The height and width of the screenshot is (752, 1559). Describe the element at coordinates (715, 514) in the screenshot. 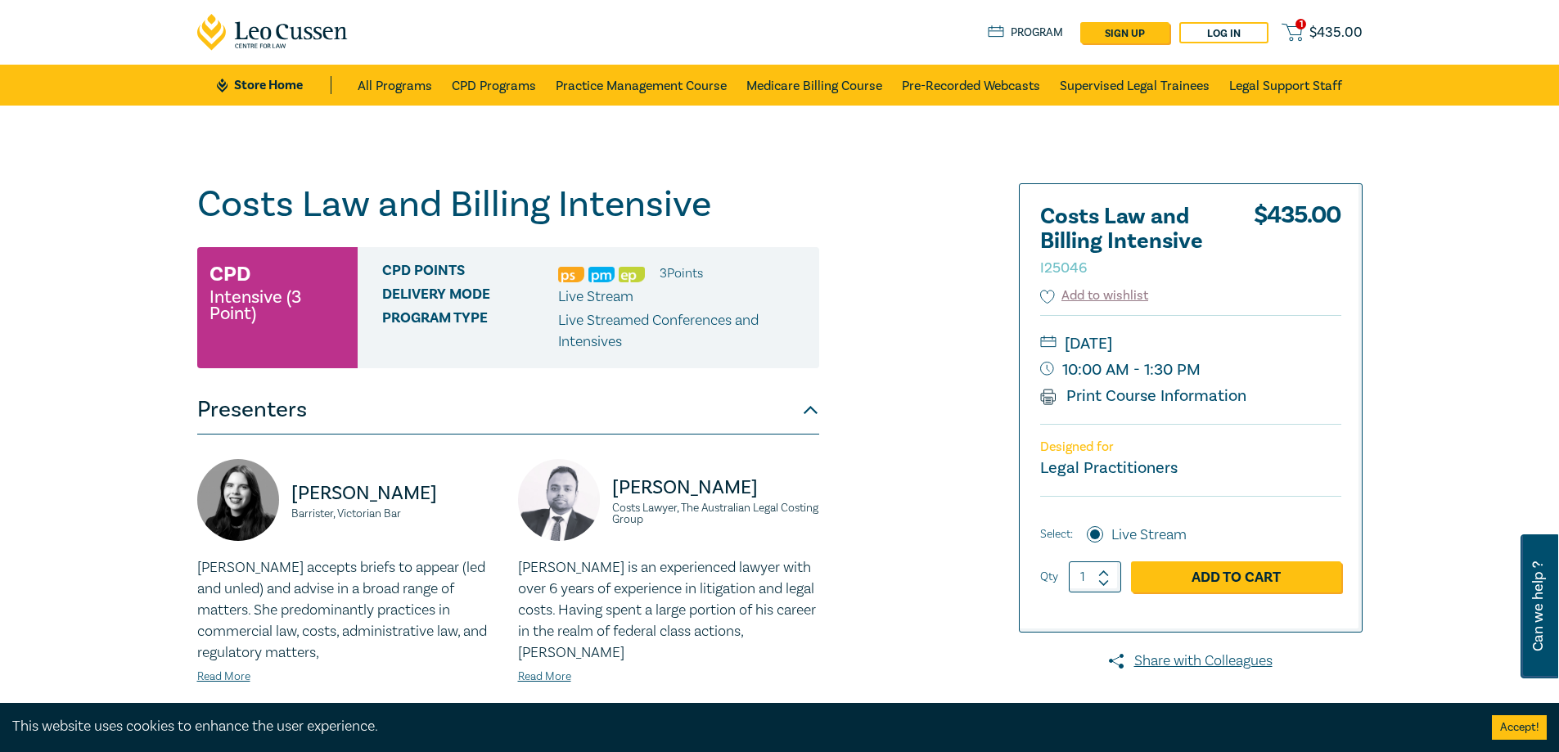

I see `small: Costs Lawyer, The Australian Legal Costing Group` at that location.